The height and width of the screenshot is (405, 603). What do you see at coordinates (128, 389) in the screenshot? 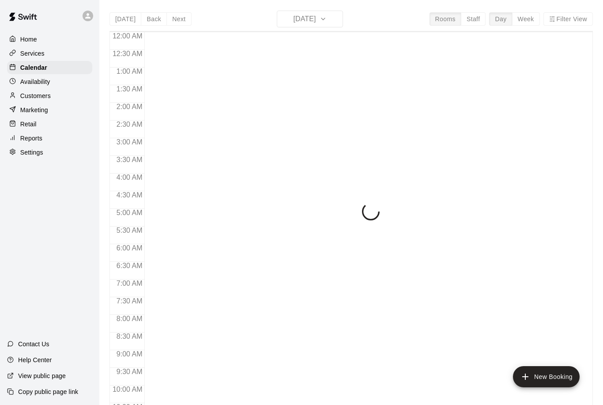
I see `span: 10:00 AM` at bounding box center [128, 389].